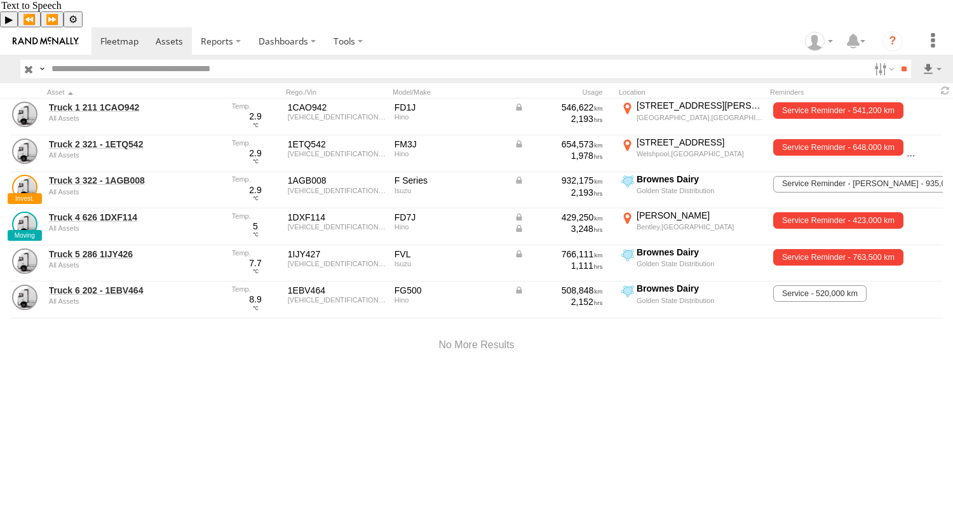 This screenshot has height=528, width=953. What do you see at coordinates (256, 225) in the screenshot?
I see `div: 5` at bounding box center [256, 225].